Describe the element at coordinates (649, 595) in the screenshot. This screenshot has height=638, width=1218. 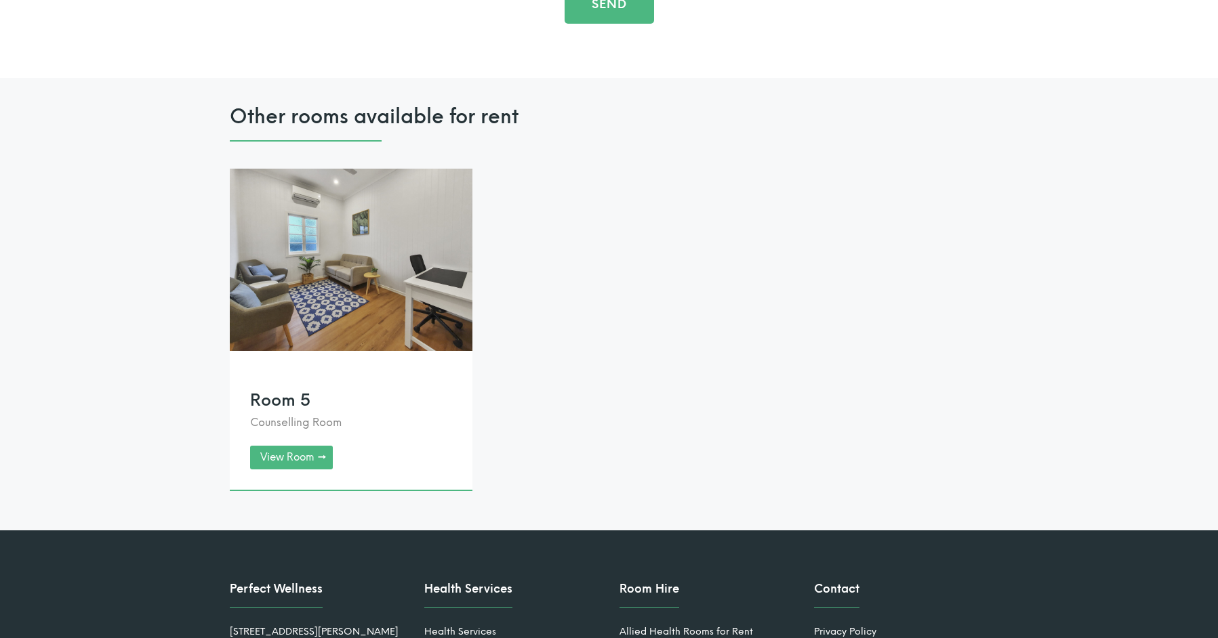
I see `h3: Room Hire` at that location.